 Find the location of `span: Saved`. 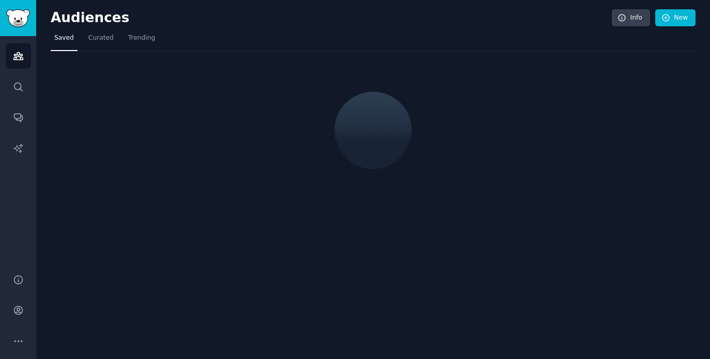

span: Saved is located at coordinates (64, 38).